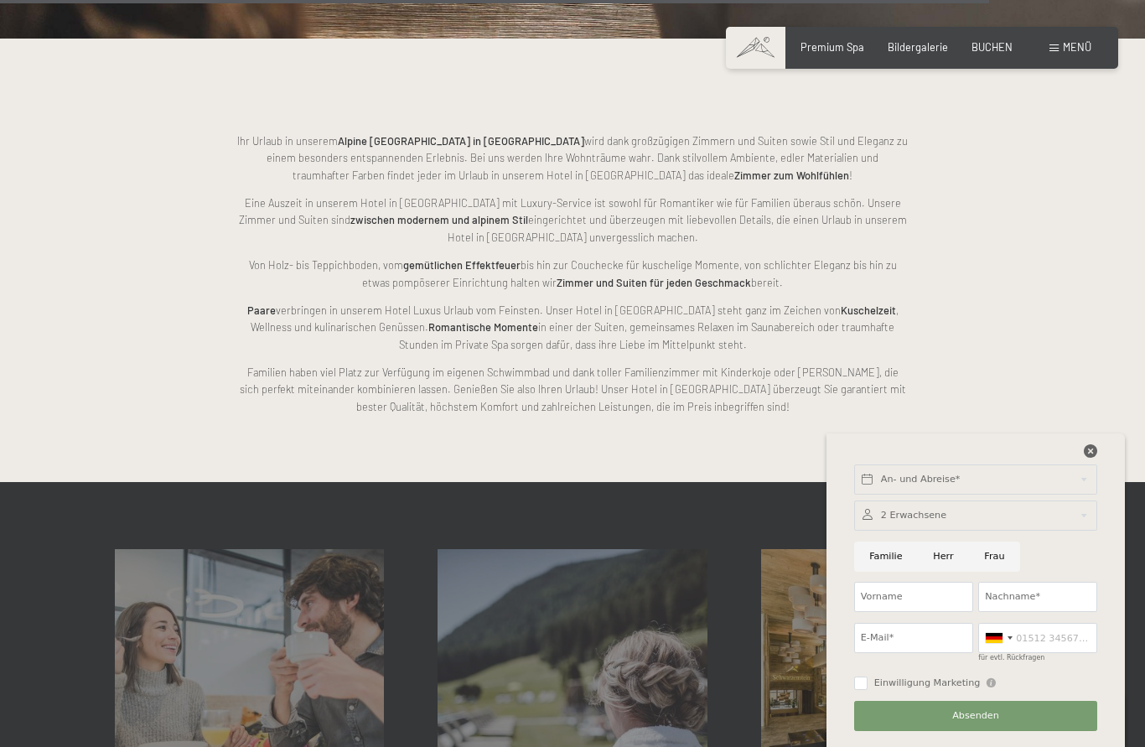 This screenshot has width=1145, height=747. I want to click on p: Ihr Urlaub in unserem wird dank großzügigen Zimmern und Suiten sowie Stil und Eleganz zu einem be..., so click(572, 158).